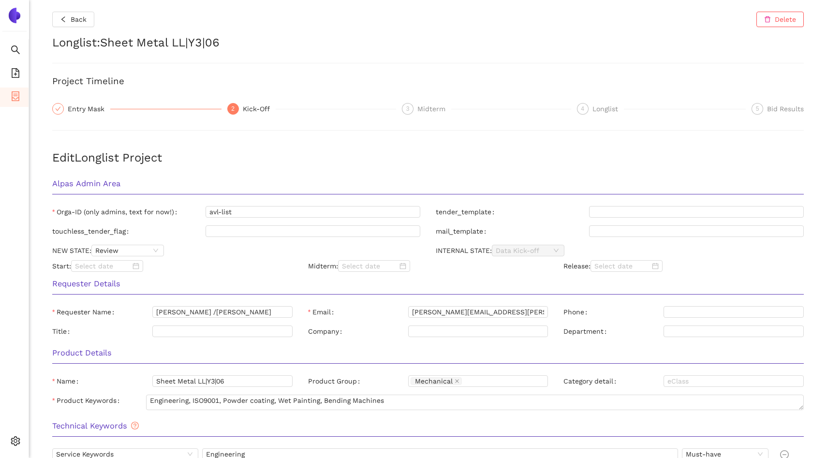  Describe the element at coordinates (223, 381) in the screenshot. I see `input: Name` at that location.